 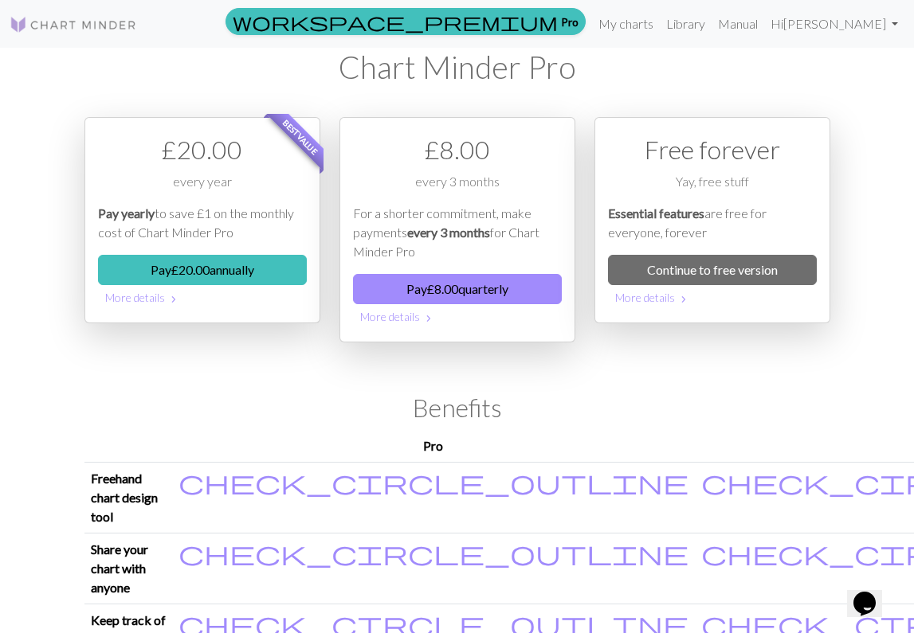 What do you see at coordinates (202, 223) in the screenshot?
I see `p: to save £1 on the monthly cost of Chart Minder Pro` at bounding box center [202, 223].